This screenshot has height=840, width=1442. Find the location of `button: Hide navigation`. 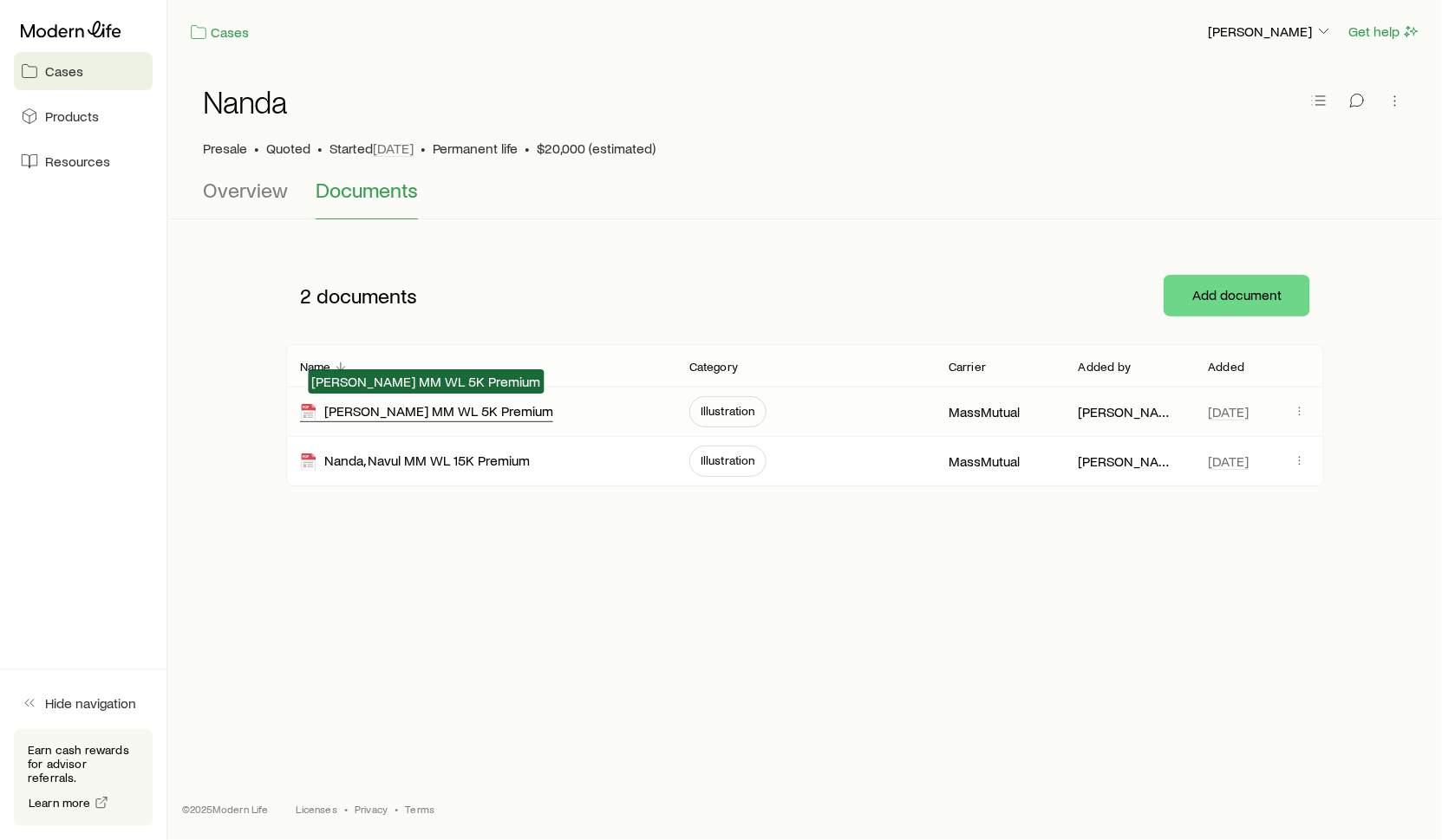

button: Hide navigation is located at coordinates (84, 704).